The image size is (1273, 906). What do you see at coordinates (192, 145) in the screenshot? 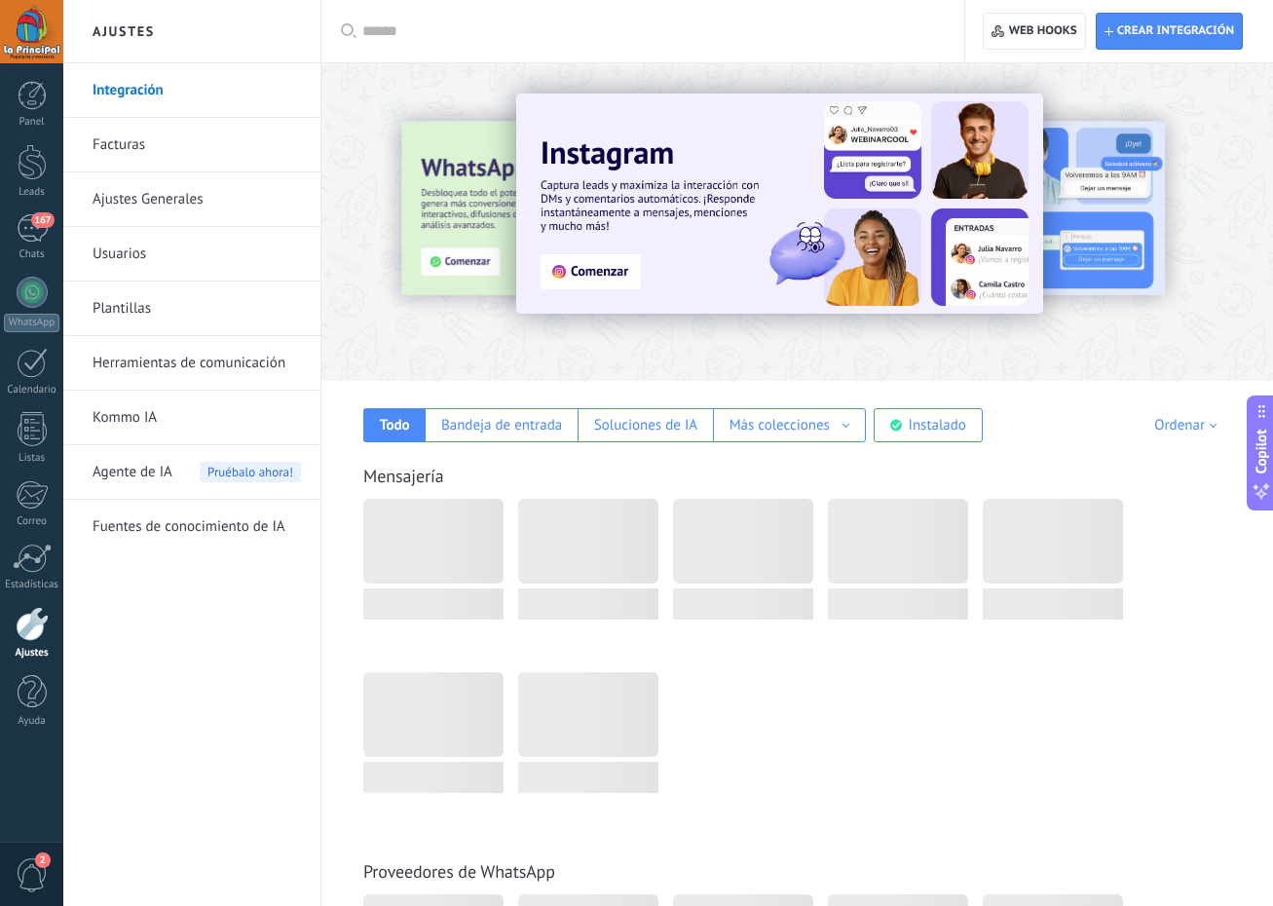
I see `li: Facturas` at bounding box center [192, 145].